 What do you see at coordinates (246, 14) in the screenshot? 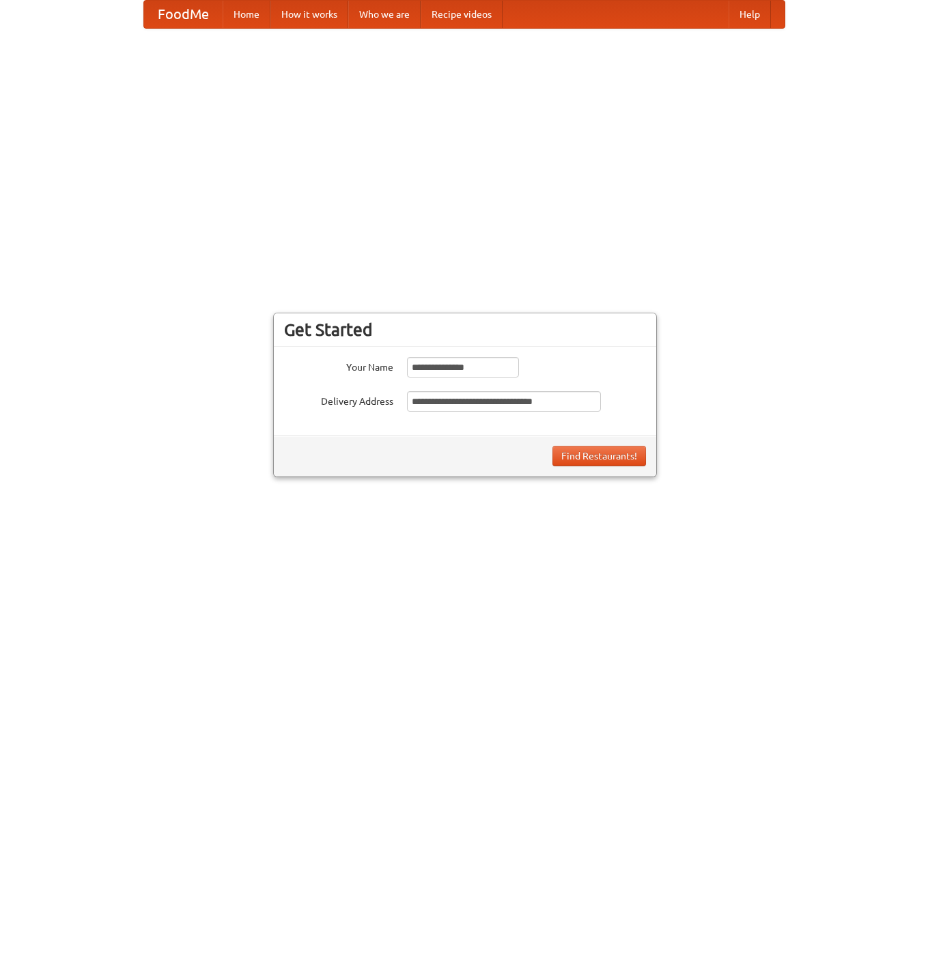
I see `a: Home` at bounding box center [246, 14].